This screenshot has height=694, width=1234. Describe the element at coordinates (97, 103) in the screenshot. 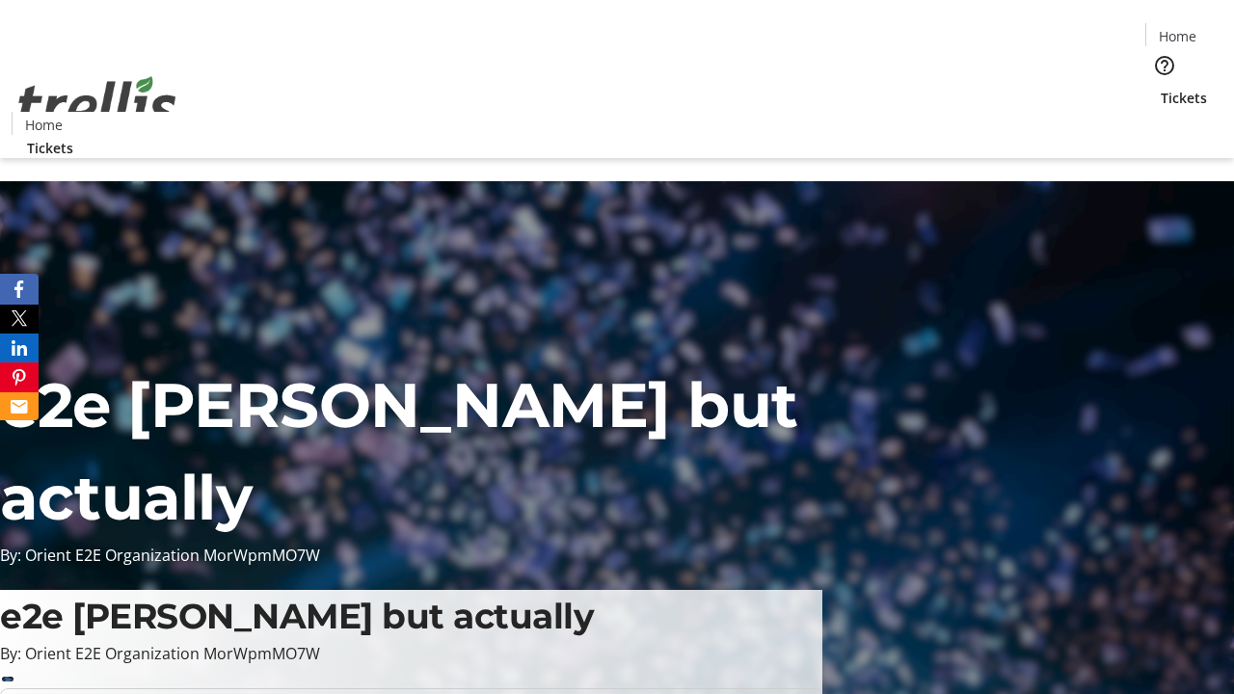

I see `img: Orient E2E Organization MorWpmMO7W's Logo` at that location.